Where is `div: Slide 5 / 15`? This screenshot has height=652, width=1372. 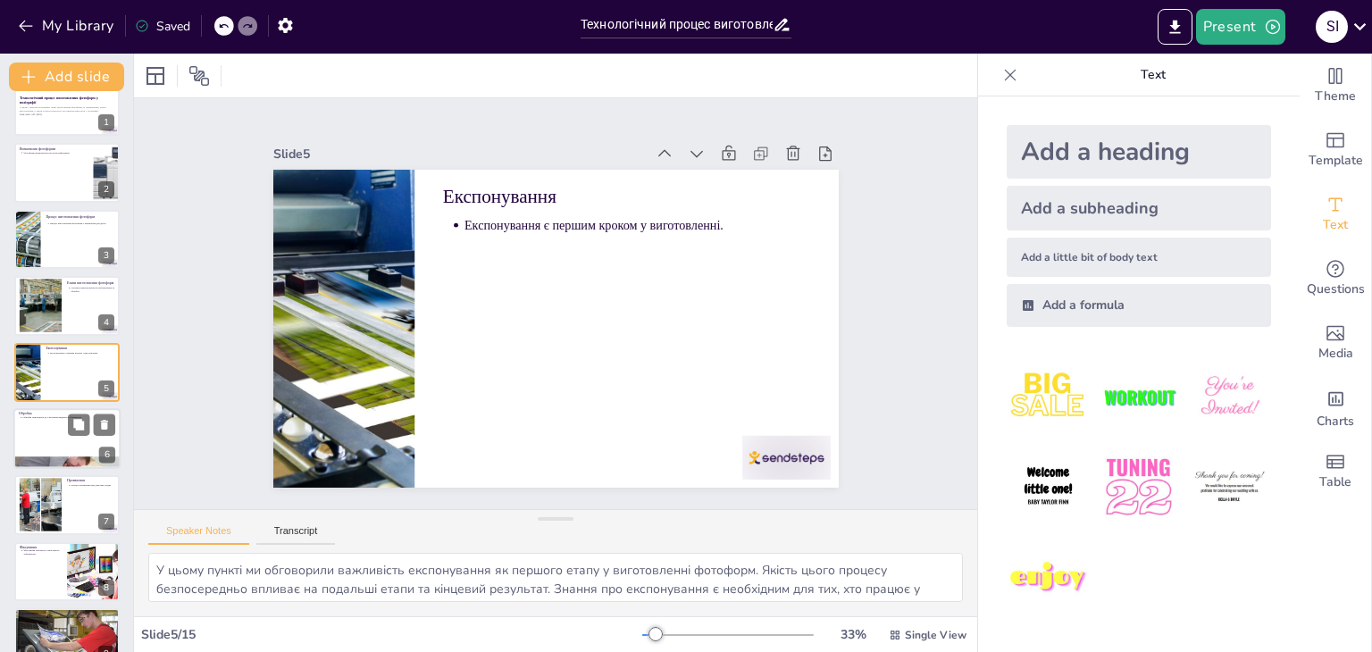
div: Slide 5 / 15 is located at coordinates (391, 634).